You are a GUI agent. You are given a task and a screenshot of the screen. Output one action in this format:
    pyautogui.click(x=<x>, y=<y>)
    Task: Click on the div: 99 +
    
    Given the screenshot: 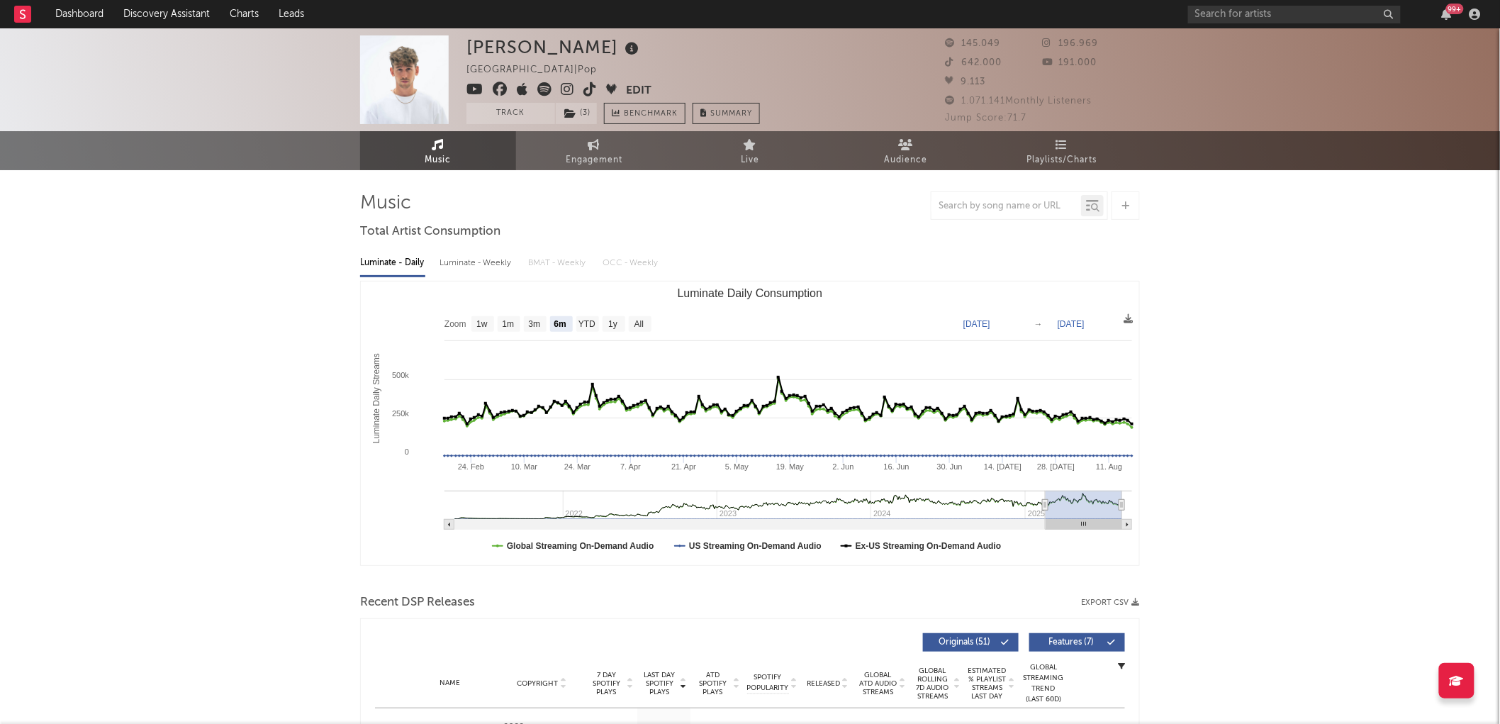 What is the action you would take?
    pyautogui.click(x=1454, y=9)
    